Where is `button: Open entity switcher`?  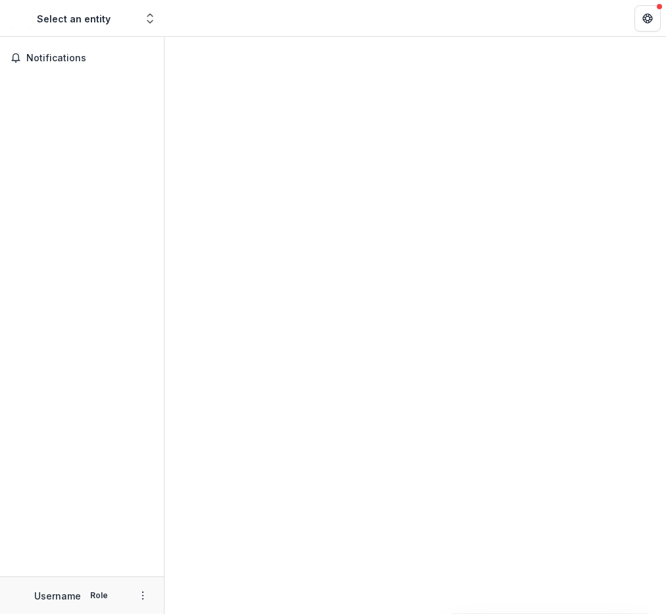
button: Open entity switcher is located at coordinates (150, 18).